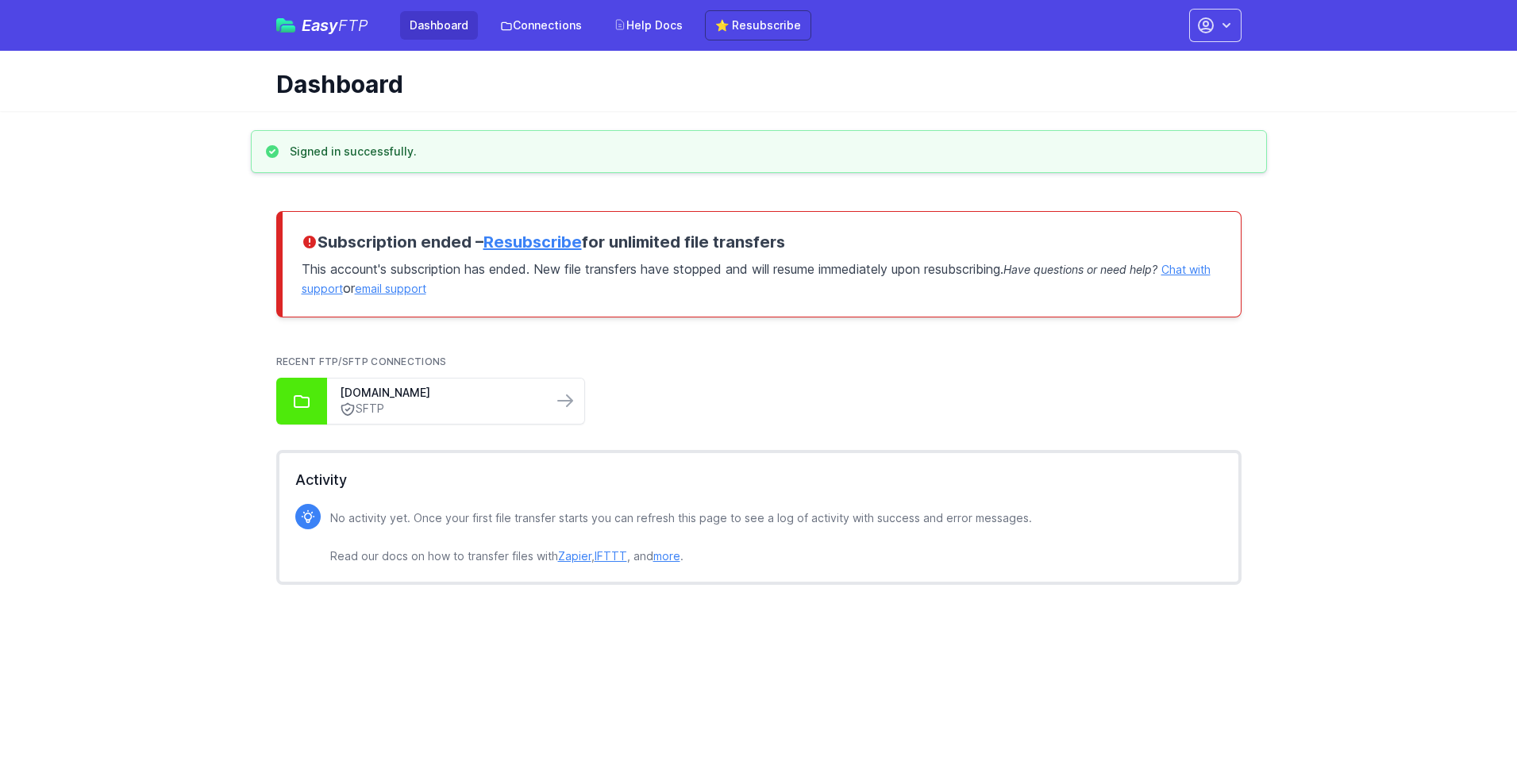  Describe the element at coordinates (610, 556) in the screenshot. I see `a: IFTTT` at that location.